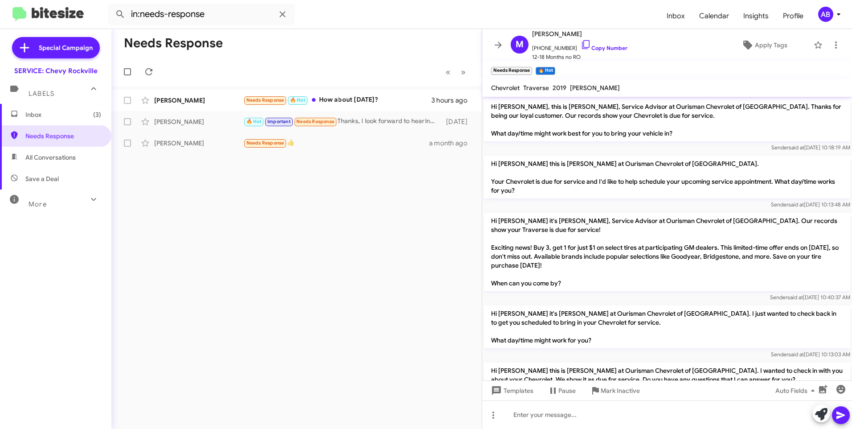 This screenshot has height=429, width=852. Describe the element at coordinates (41, 94) in the screenshot. I see `span: Labels` at that location.